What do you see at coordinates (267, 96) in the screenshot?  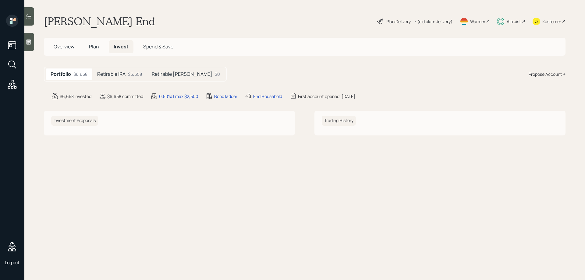 I see `div: End Household` at bounding box center [267, 96].